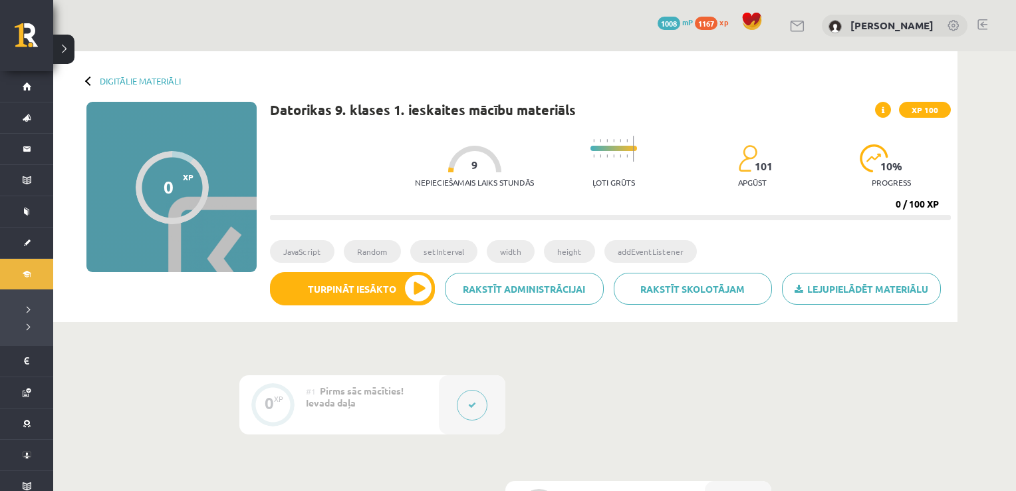  Describe the element at coordinates (34, 40) in the screenshot. I see `a: Rīgas 1. Tālmācības vidusskola` at that location.